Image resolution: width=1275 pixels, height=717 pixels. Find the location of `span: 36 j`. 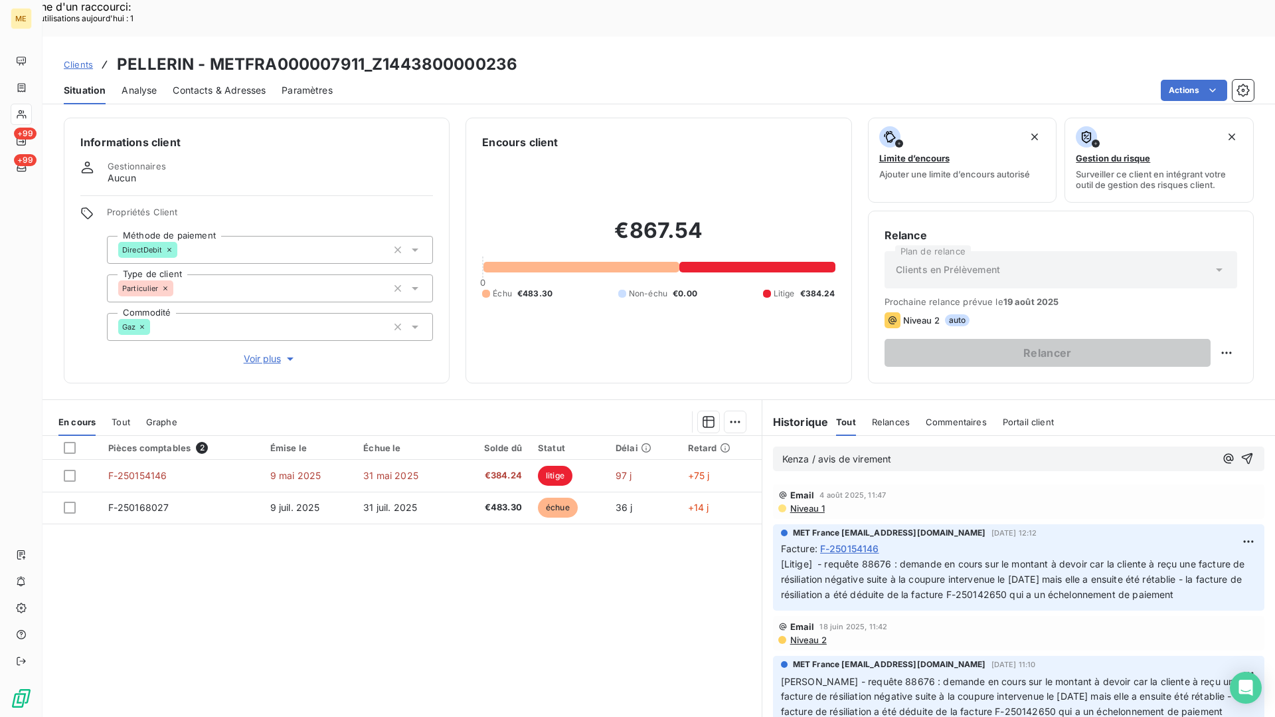

span: 36 j is located at coordinates (624, 507).